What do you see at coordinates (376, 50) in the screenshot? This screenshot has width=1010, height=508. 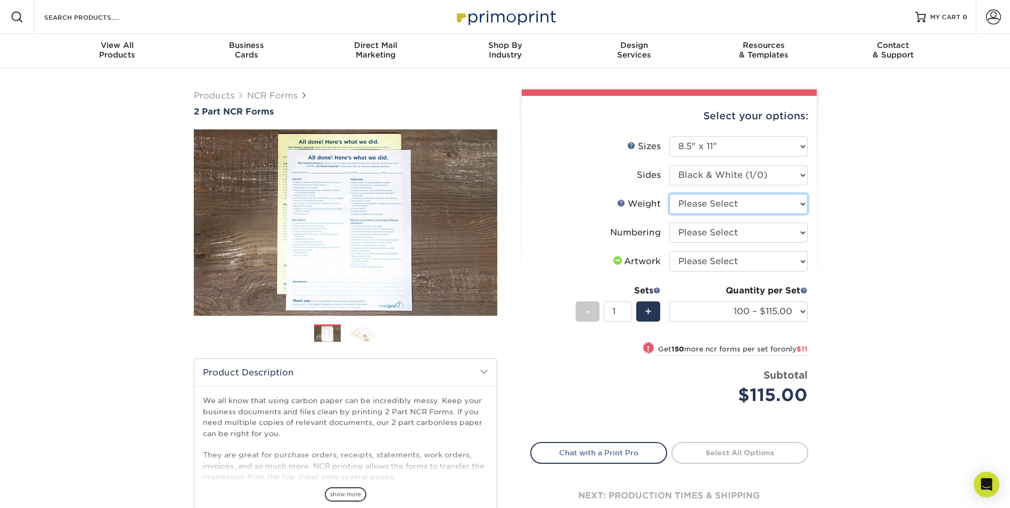 I see `div: Marketing` at bounding box center [376, 50].